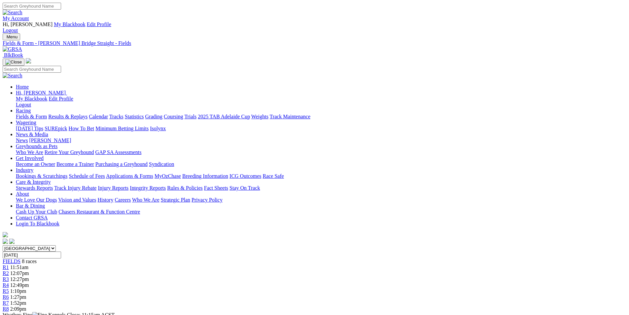 The height and width of the screenshot is (315, 629). Describe the element at coordinates (161, 164) in the screenshot. I see `a: Syndication` at that location.